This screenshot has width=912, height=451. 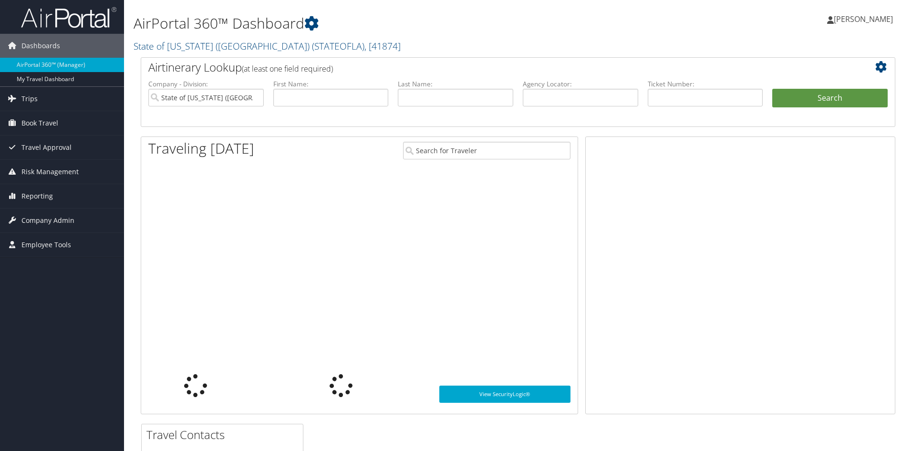 I want to click on label: Company - Division:, so click(x=206, y=84).